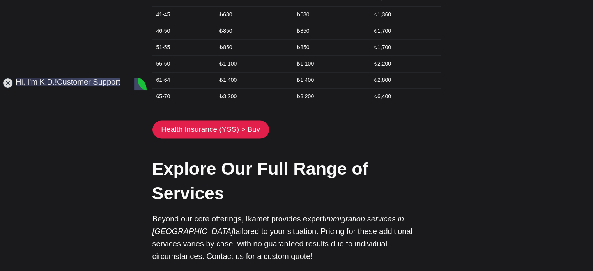  I want to click on td: ₺6,400, so click(405, 97).